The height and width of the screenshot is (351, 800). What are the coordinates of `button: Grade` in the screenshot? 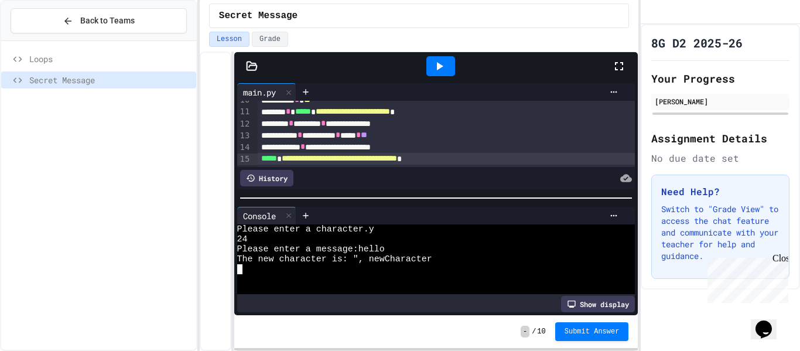 It's located at (270, 39).